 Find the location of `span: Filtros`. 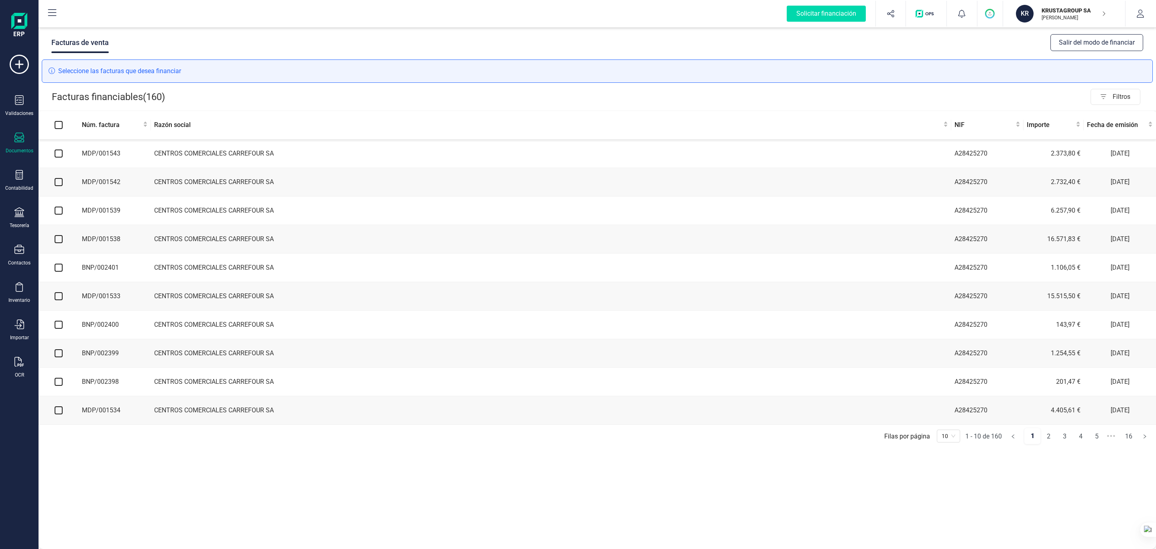

span: Filtros is located at coordinates (1127, 97).